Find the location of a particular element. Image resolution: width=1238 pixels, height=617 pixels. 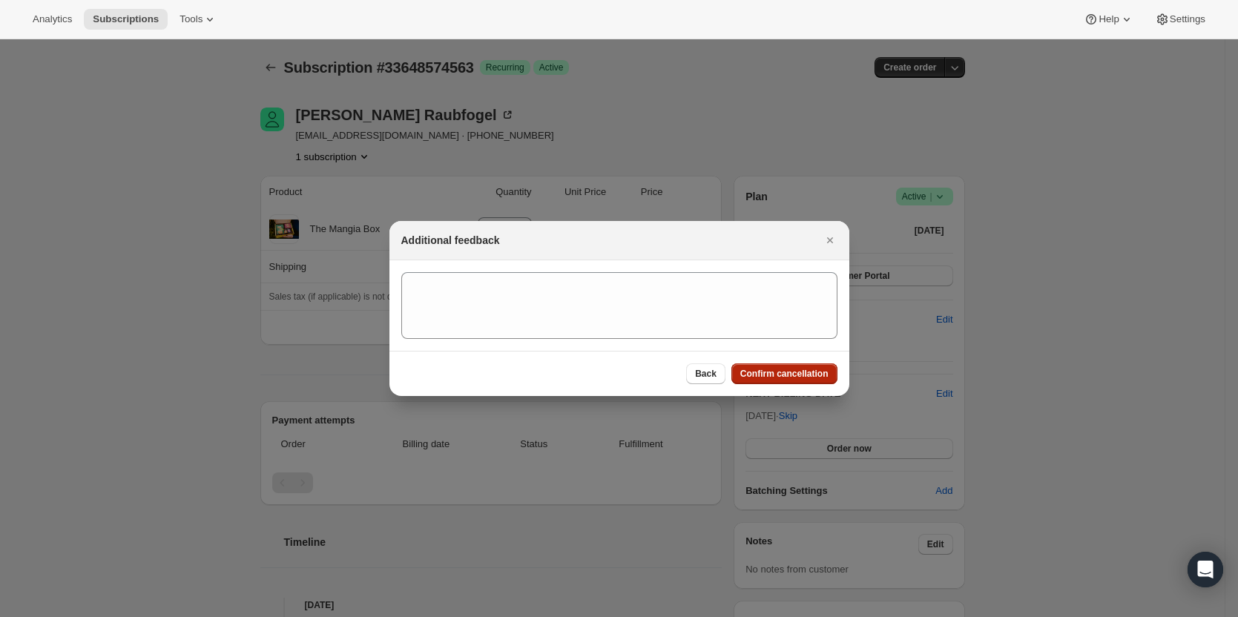

button: Back is located at coordinates (706, 374).